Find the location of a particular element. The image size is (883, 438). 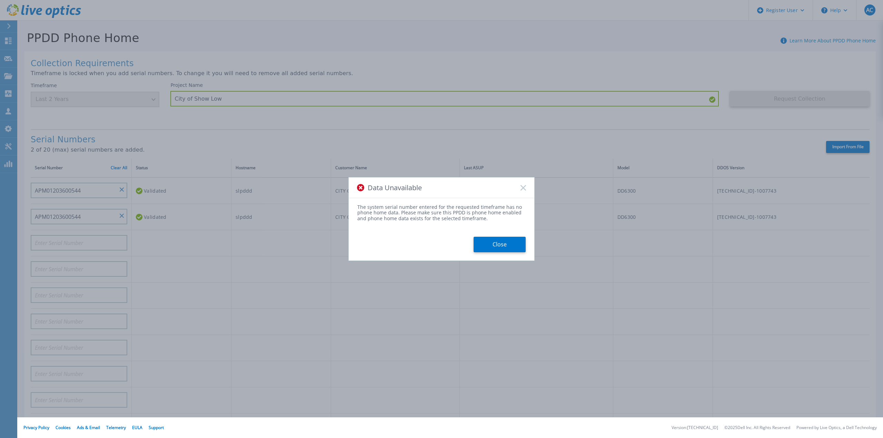

a: Ads & Email is located at coordinates (88, 428).